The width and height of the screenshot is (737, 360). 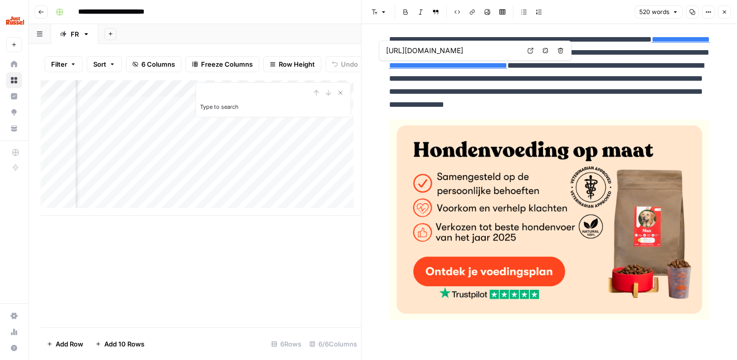 I want to click on button: Row Height, so click(x=292, y=64).